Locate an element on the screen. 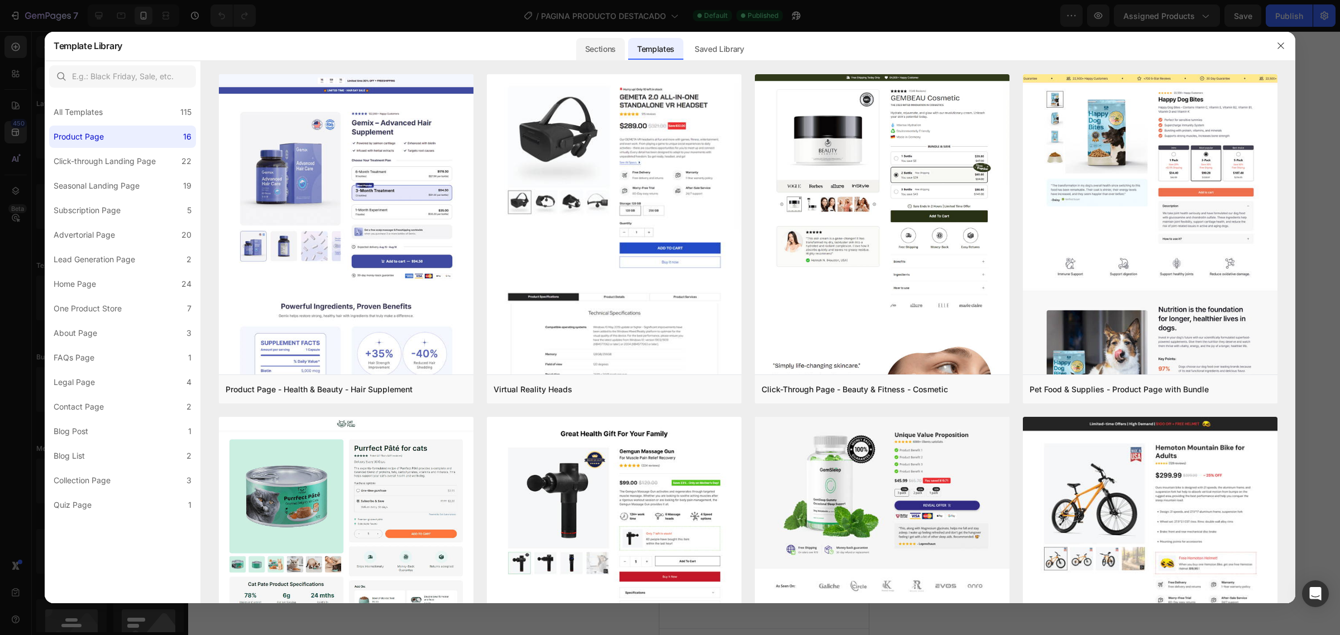 The width and height of the screenshot is (1340, 635). div: Generate layout is located at coordinates (104, 495).